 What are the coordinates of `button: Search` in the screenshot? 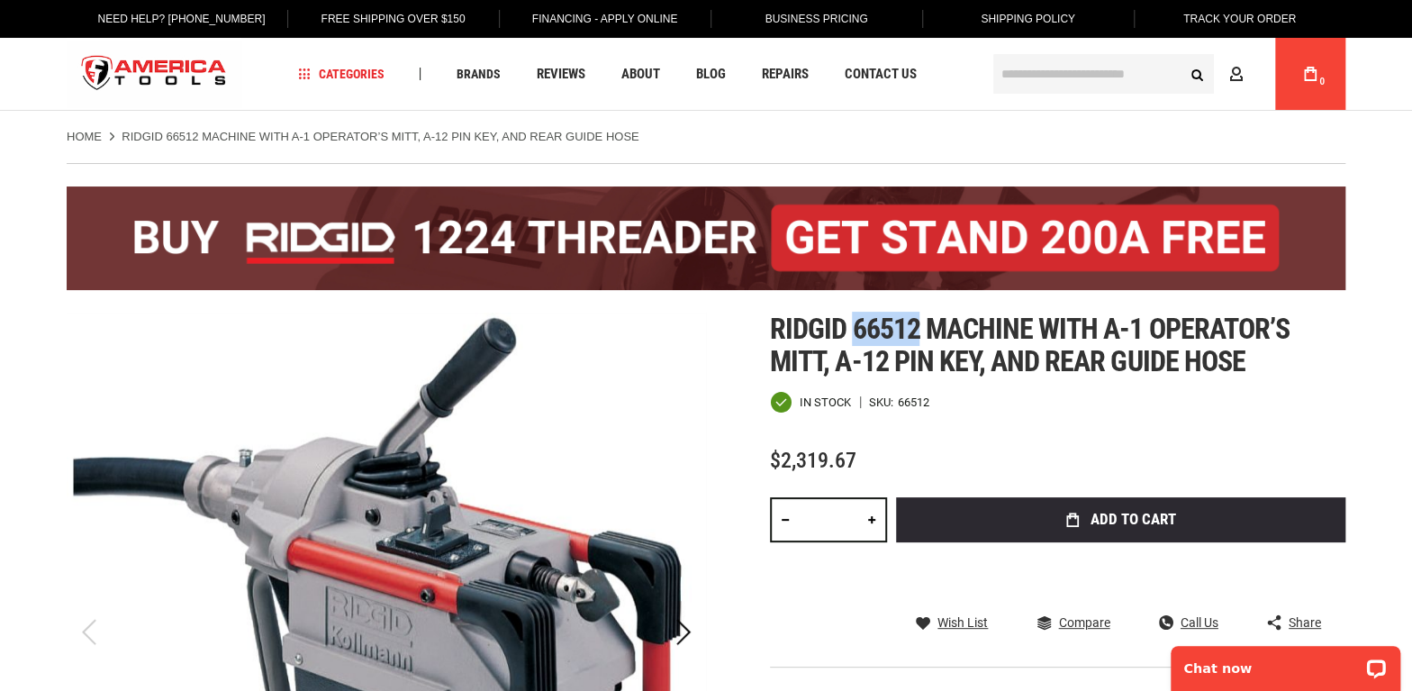 It's located at (1197, 74).